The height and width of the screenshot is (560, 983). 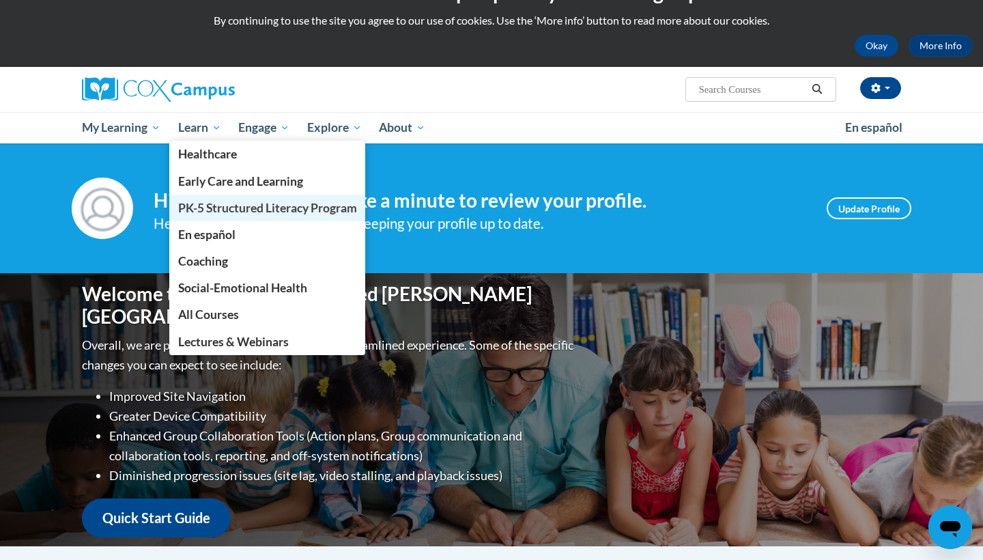 I want to click on a: Cox Campus, so click(x=212, y=89).